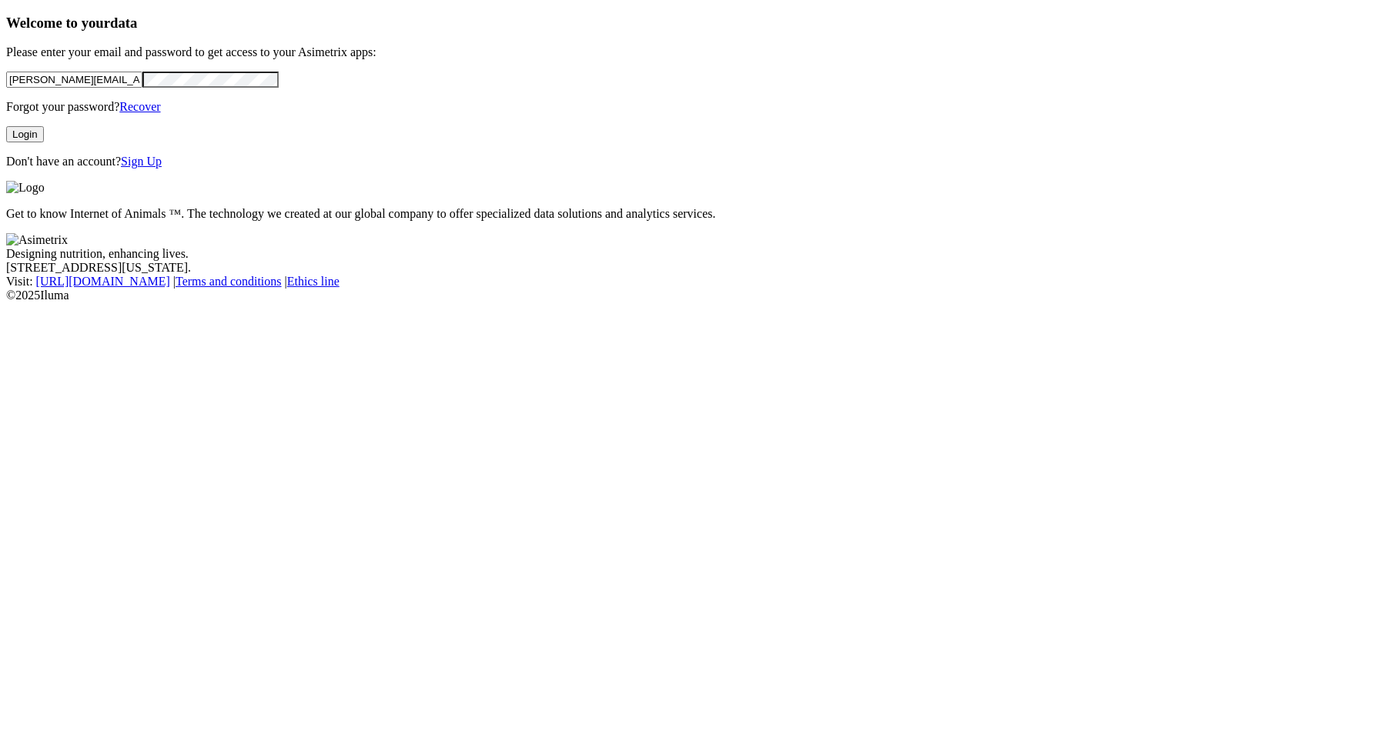 This screenshot has width=1385, height=741. What do you see at coordinates (123, 22) in the screenshot?
I see `span: data` at bounding box center [123, 22].